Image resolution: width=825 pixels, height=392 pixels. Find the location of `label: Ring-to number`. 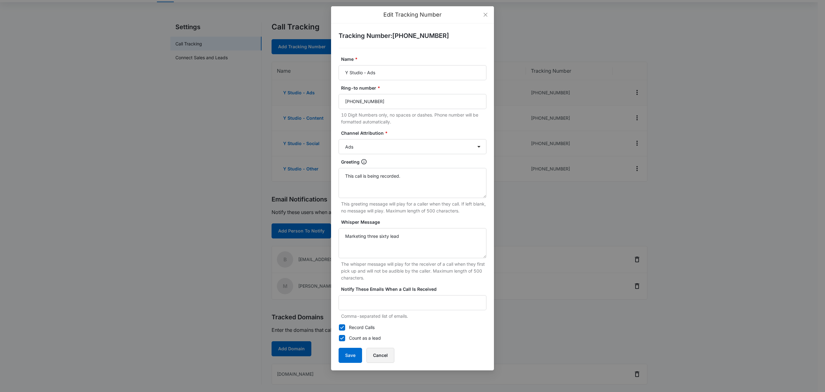

label: Ring-to number is located at coordinates (415, 88).